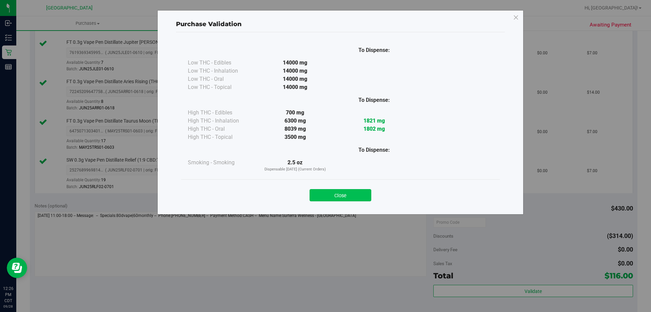  I want to click on strong: 1821 mg, so click(374, 120).